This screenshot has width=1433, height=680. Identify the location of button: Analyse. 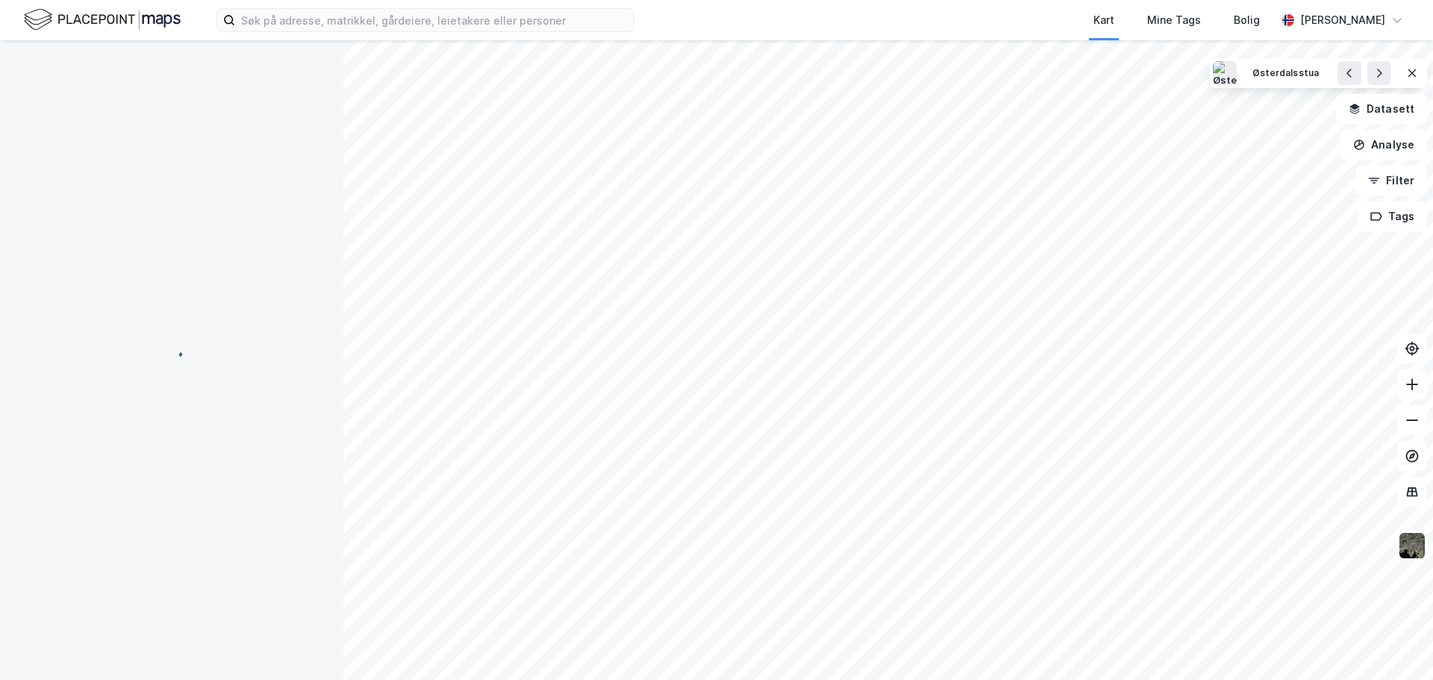
(1384, 145).